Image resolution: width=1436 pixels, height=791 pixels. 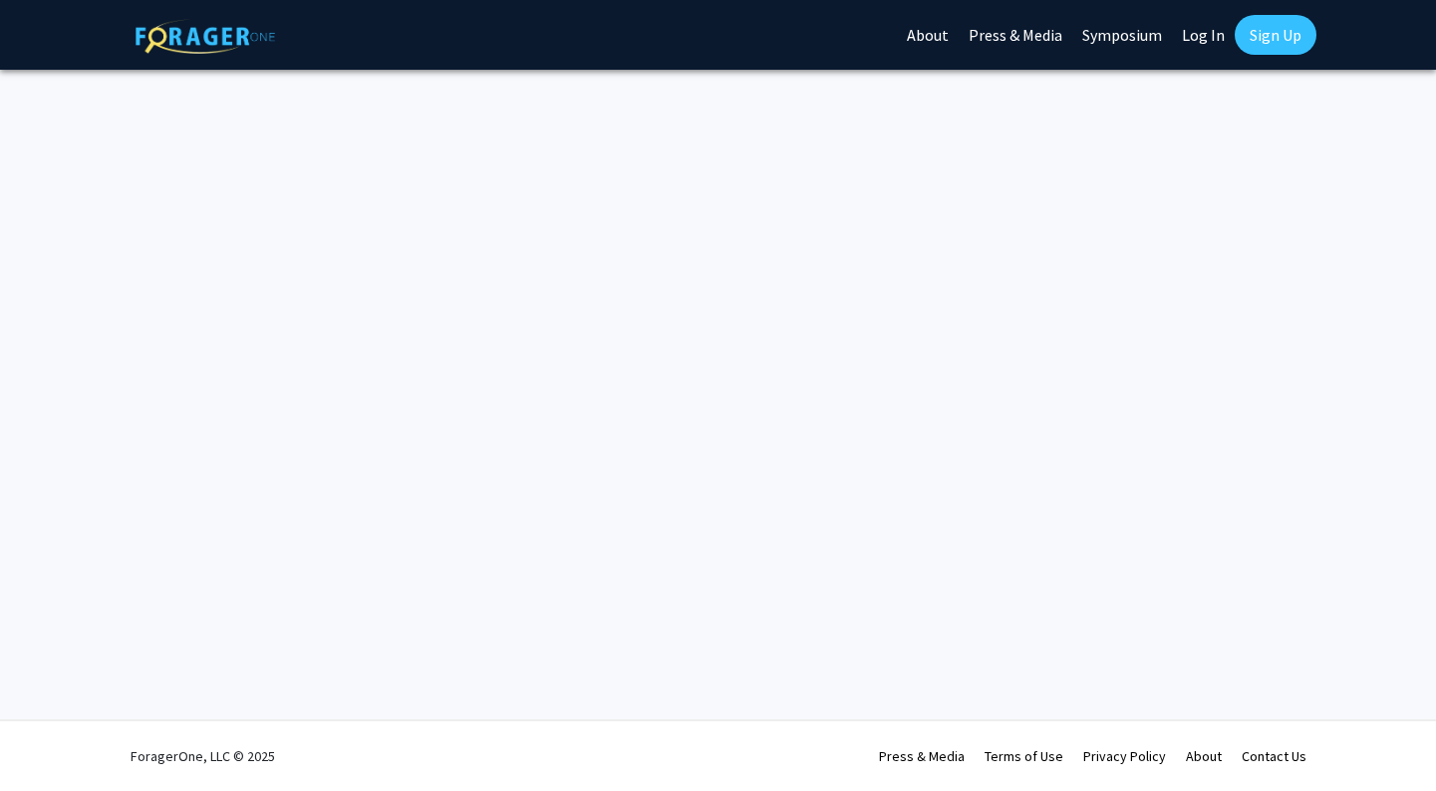 I want to click on div: ForagerOne, LLC © 2025, so click(x=202, y=756).